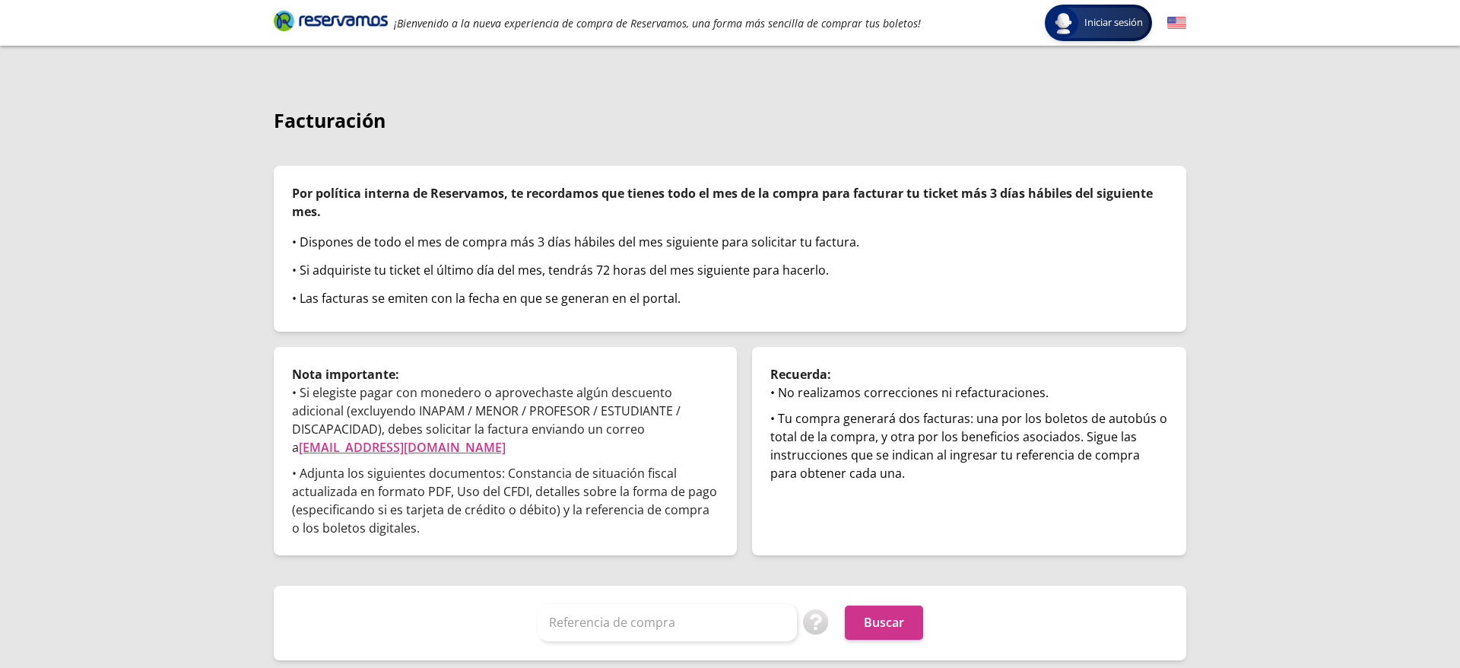 This screenshot has width=1460, height=668. I want to click on button: English, so click(1177, 23).